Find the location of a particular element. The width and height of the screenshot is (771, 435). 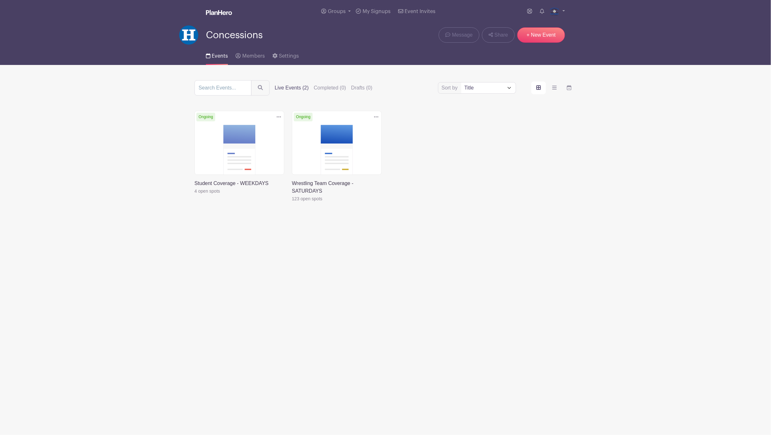

span: Share is located at coordinates (501, 35).